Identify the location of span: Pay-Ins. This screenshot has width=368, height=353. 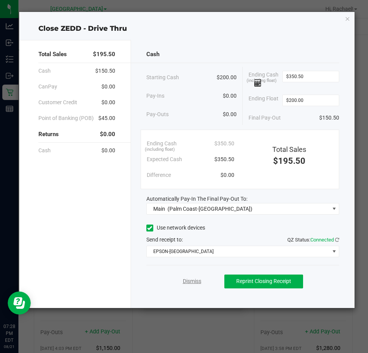
(155, 96).